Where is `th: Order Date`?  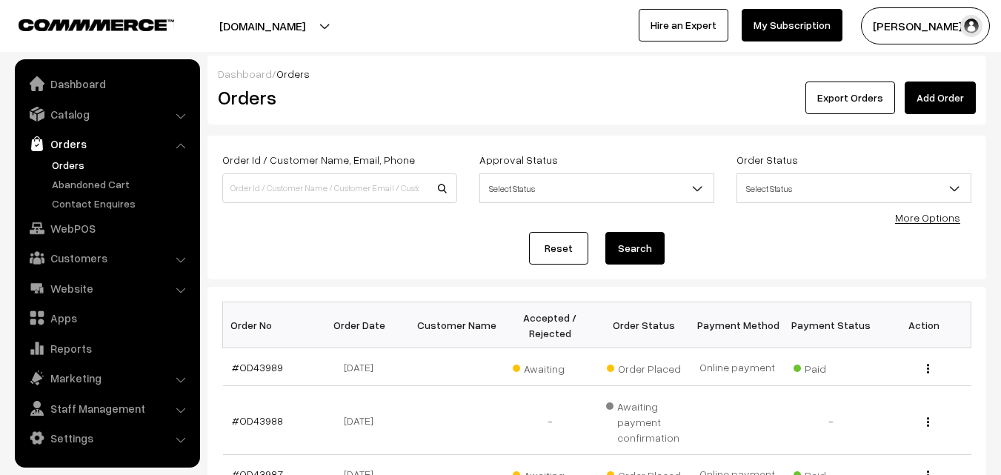 th: Order Date is located at coordinates (363, 325).